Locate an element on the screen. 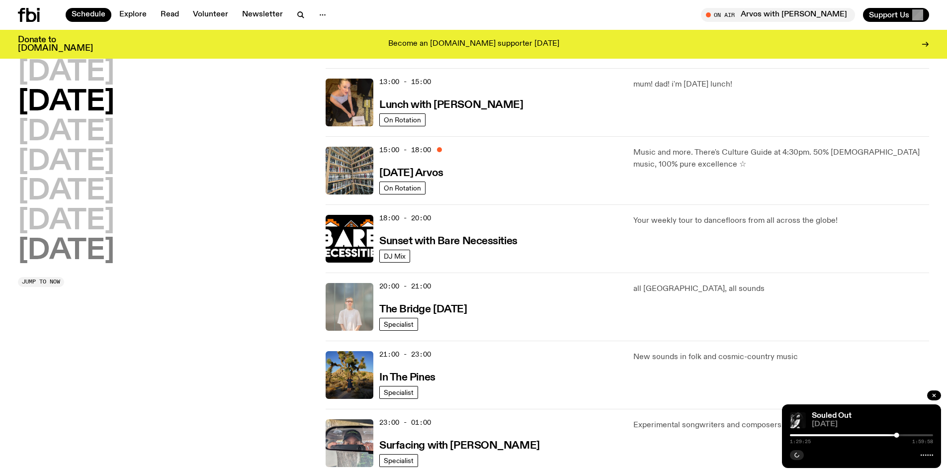 This screenshot has height=474, width=947. img: SLC lunch cover is located at coordinates (350, 102).